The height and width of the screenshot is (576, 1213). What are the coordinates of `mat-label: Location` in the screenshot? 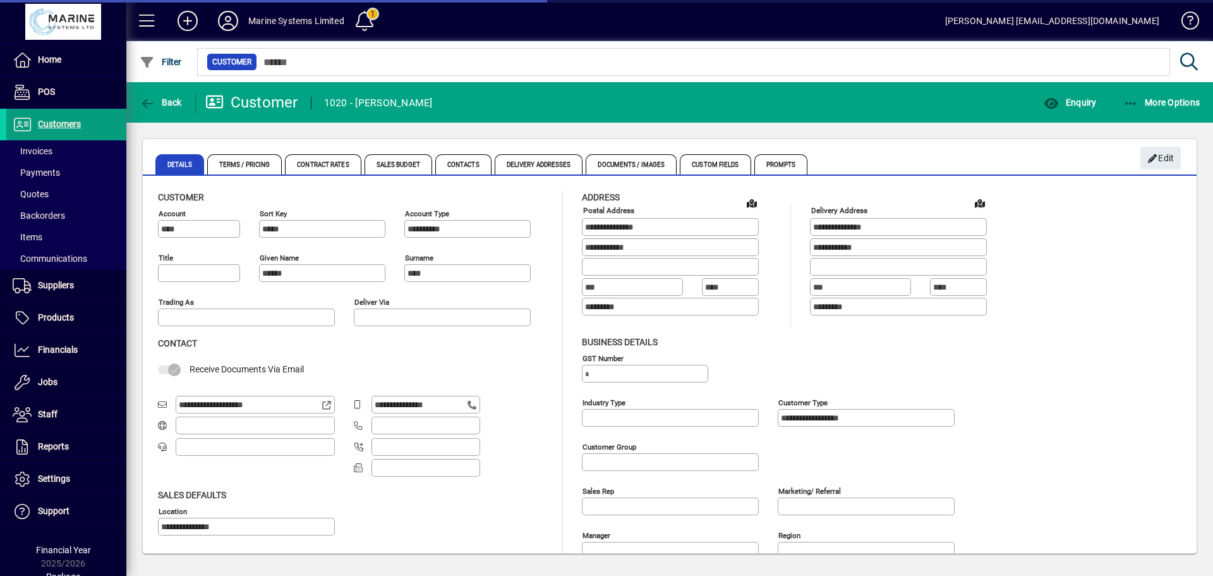 It's located at (172, 511).